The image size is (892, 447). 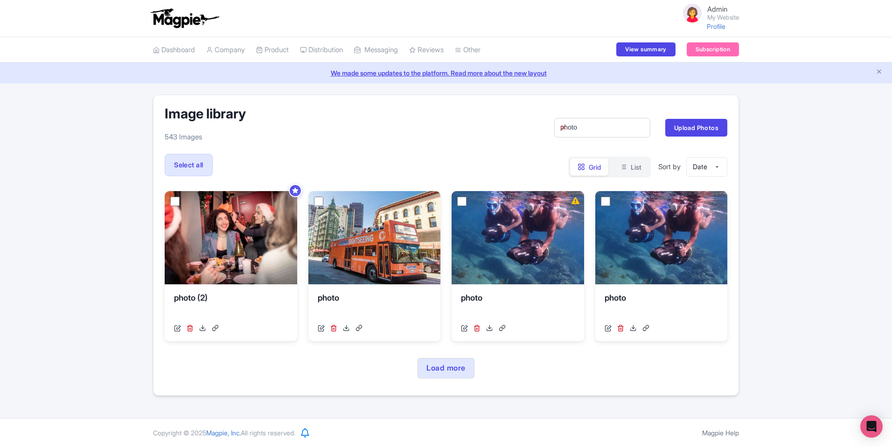 What do you see at coordinates (376, 50) in the screenshot?
I see `a: Messaging` at bounding box center [376, 50].